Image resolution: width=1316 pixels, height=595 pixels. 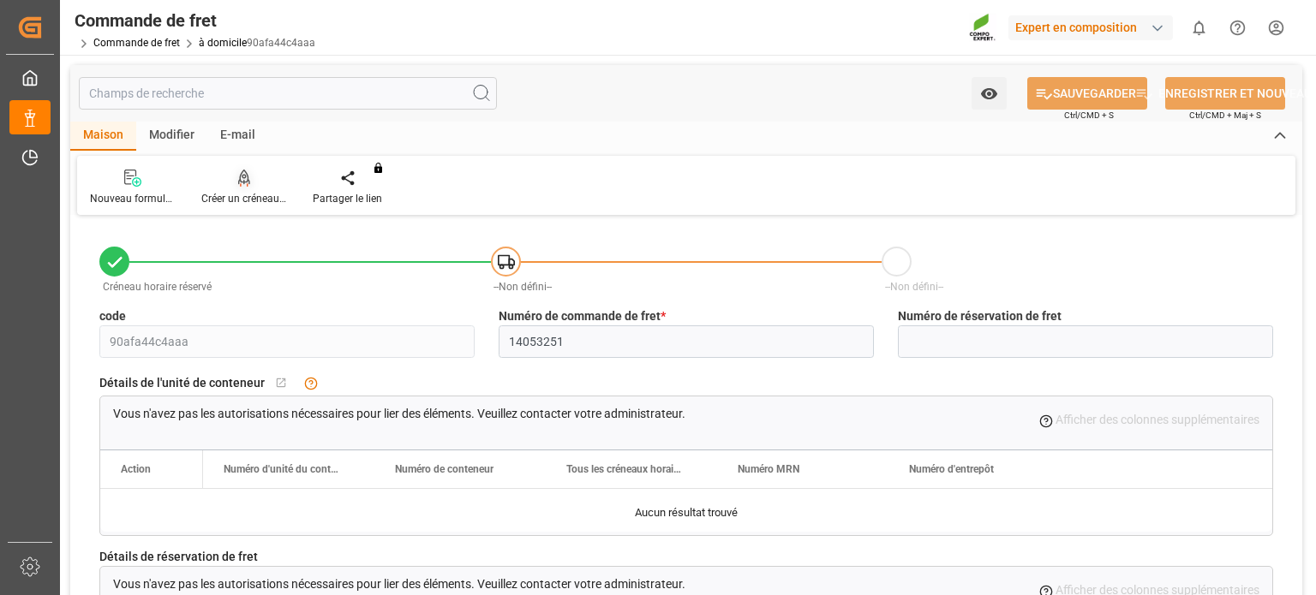 I want to click on font: Ctrl/CMD + S, so click(x=1089, y=115).